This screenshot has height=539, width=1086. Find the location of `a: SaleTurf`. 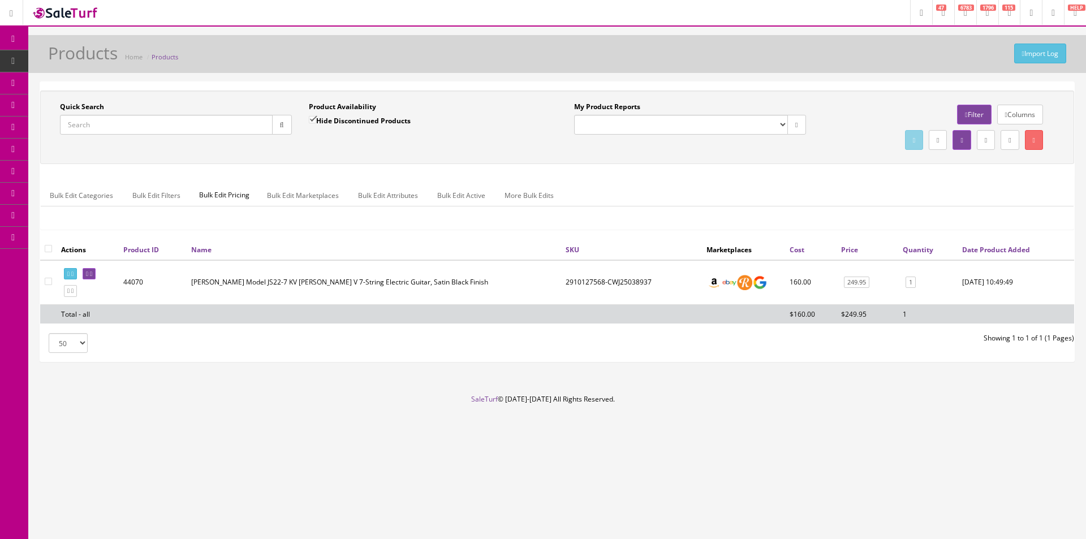

a: SaleTurf is located at coordinates (484, 399).